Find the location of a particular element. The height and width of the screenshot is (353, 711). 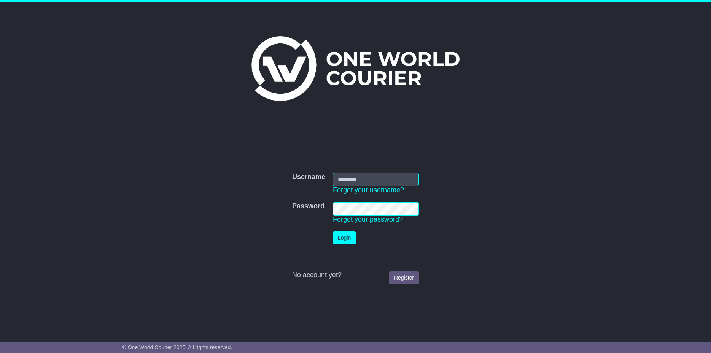

img: One World is located at coordinates (356, 69).